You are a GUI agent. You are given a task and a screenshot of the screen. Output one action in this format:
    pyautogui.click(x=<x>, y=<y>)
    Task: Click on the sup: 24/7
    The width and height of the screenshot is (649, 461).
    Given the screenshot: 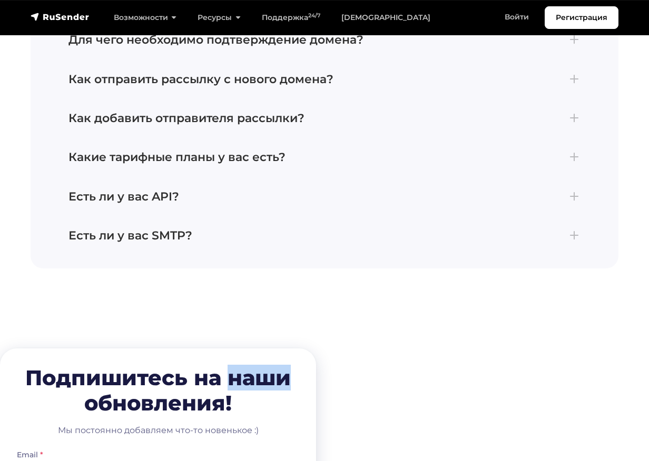 What is the action you would take?
    pyautogui.click(x=314, y=15)
    